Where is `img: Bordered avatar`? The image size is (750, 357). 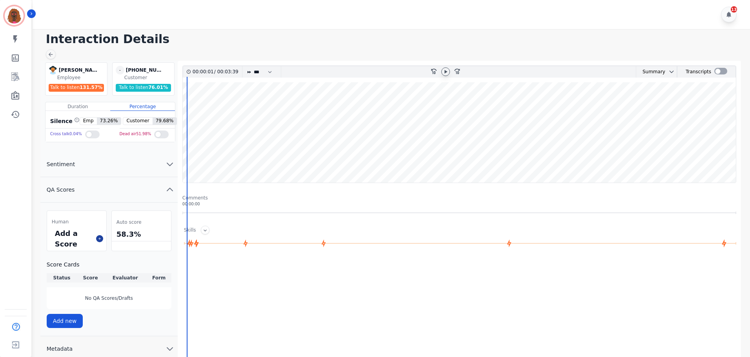 img: Bordered avatar is located at coordinates (14, 16).